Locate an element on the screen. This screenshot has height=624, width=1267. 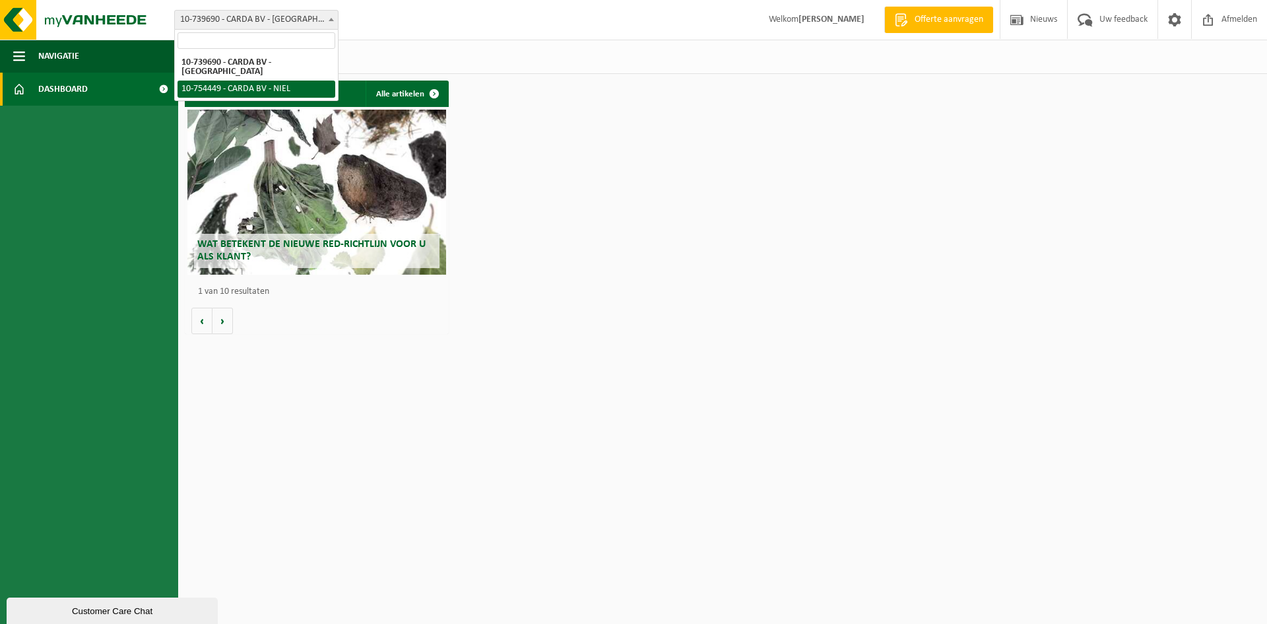
a: Offerte aanvragen is located at coordinates (939, 20).